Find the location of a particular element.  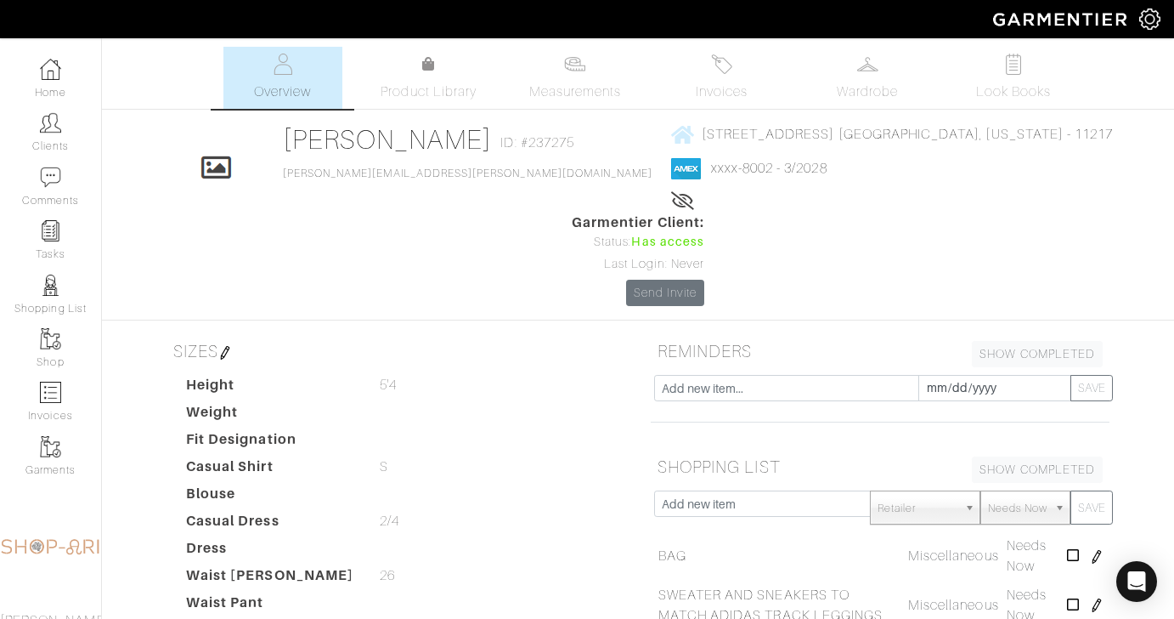

img: reminder-icon-8004d30b9f0a5d33ae49ab947aed9ed385cf756f9e5892f1edd6e32f2345188e.png is located at coordinates (50, 230).